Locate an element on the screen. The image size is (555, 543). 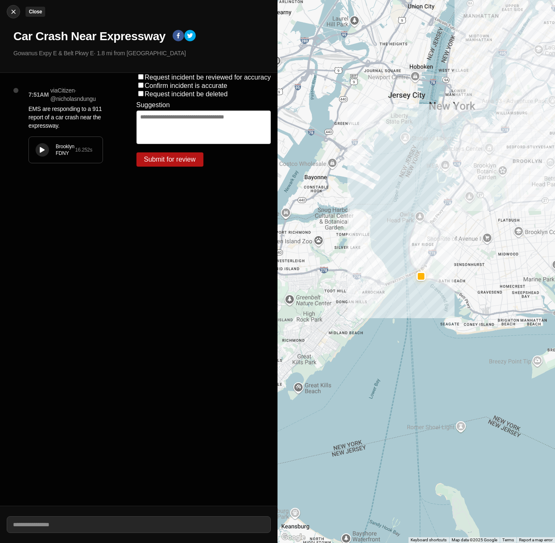
img: cancel is located at coordinates (13, 12).